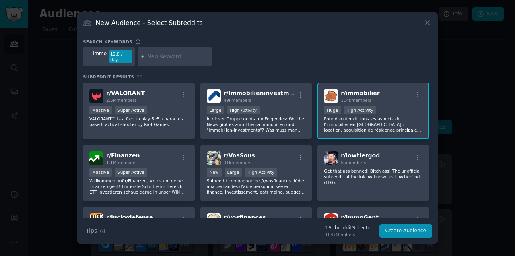 The width and height of the screenshot is (515, 256). What do you see at coordinates (100, 57) in the screenshot?
I see `div: immo` at bounding box center [100, 57].